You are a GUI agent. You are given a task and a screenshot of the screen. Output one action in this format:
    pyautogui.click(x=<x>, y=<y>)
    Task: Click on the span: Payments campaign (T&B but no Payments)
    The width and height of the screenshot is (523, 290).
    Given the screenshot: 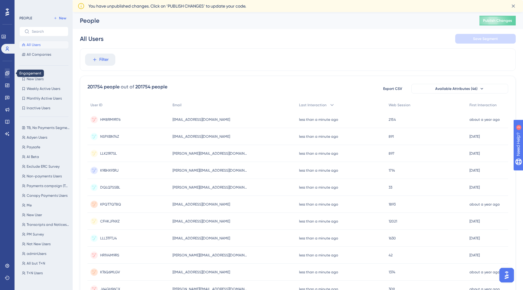 What is the action you would take?
    pyautogui.click(x=48, y=186)
    